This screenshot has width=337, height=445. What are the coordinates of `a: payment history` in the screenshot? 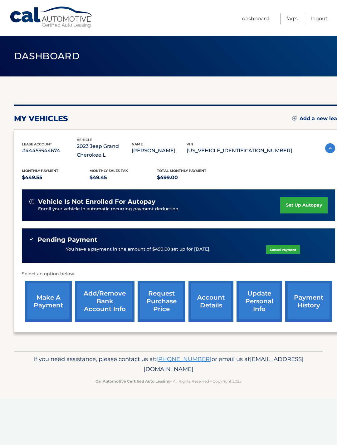 It's located at (308, 301).